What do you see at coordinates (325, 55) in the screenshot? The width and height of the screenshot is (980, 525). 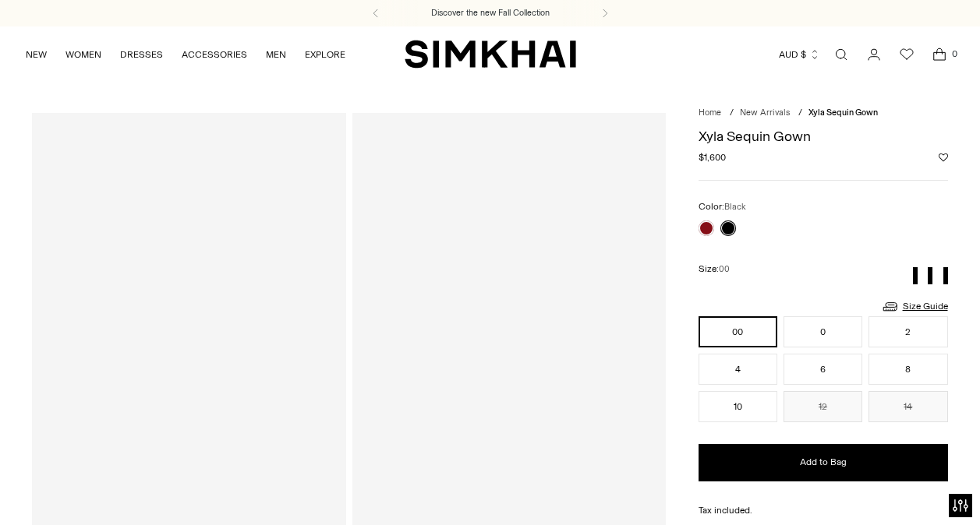 I see `a: EXPLORE` at bounding box center [325, 55].